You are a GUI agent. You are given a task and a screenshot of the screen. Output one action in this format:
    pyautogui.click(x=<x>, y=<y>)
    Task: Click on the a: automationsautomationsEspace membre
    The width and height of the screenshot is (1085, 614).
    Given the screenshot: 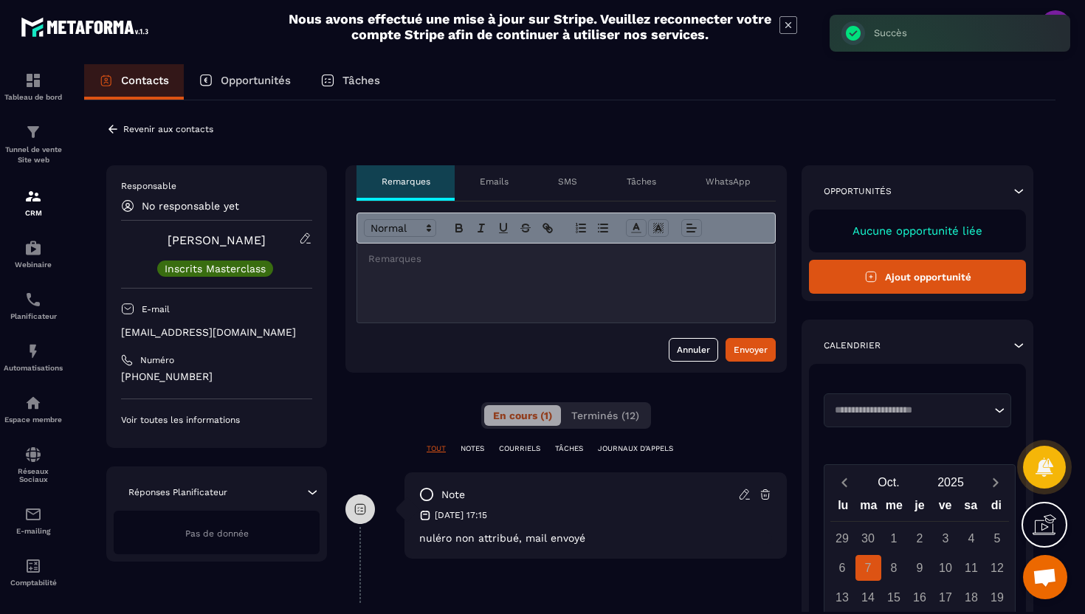 What is the action you would take?
    pyautogui.click(x=33, y=409)
    